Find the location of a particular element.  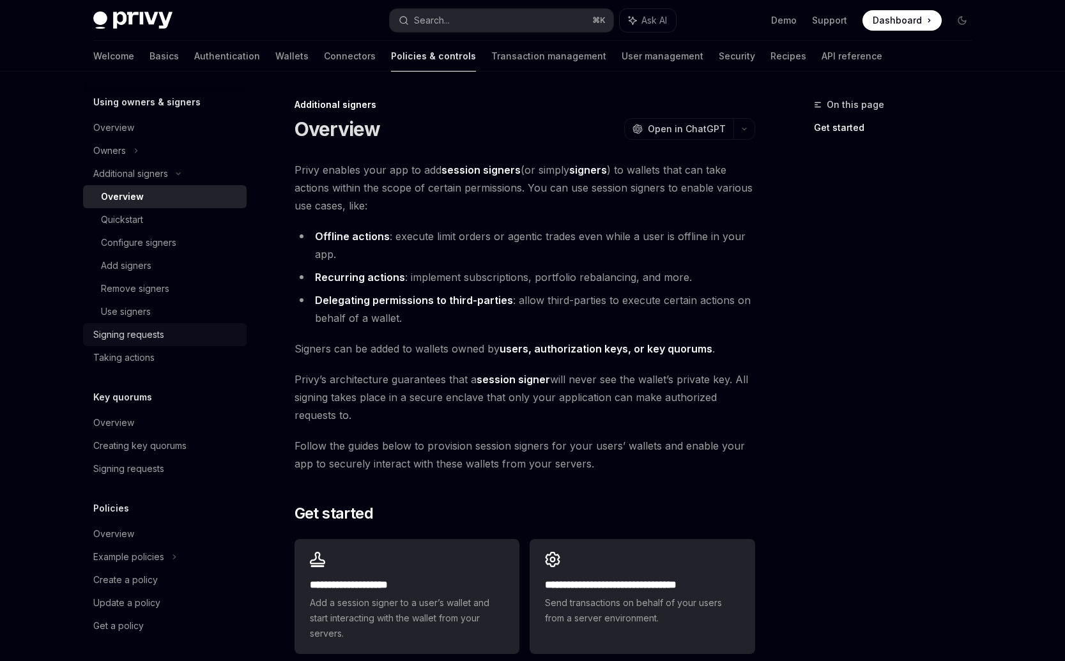

button: Open in ChatGPT is located at coordinates (678, 129).